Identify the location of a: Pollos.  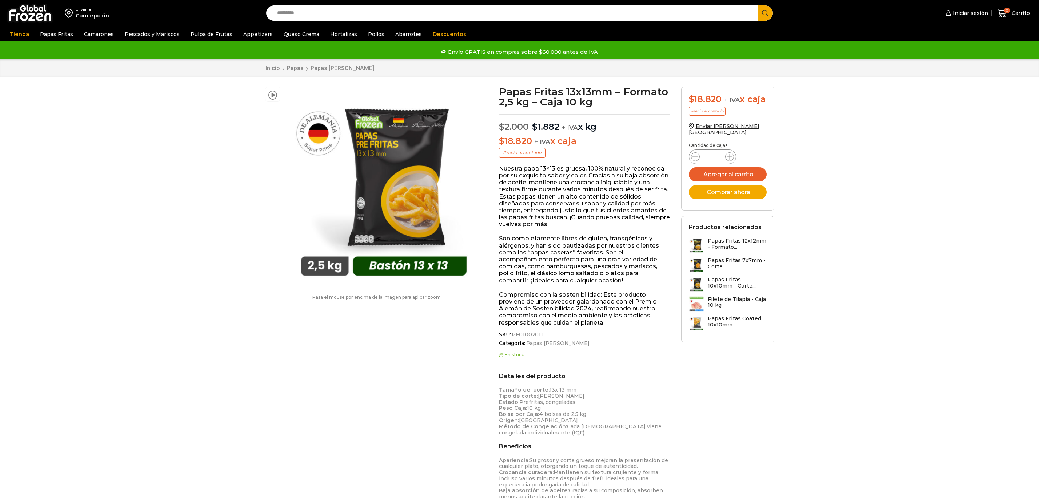
(376, 34).